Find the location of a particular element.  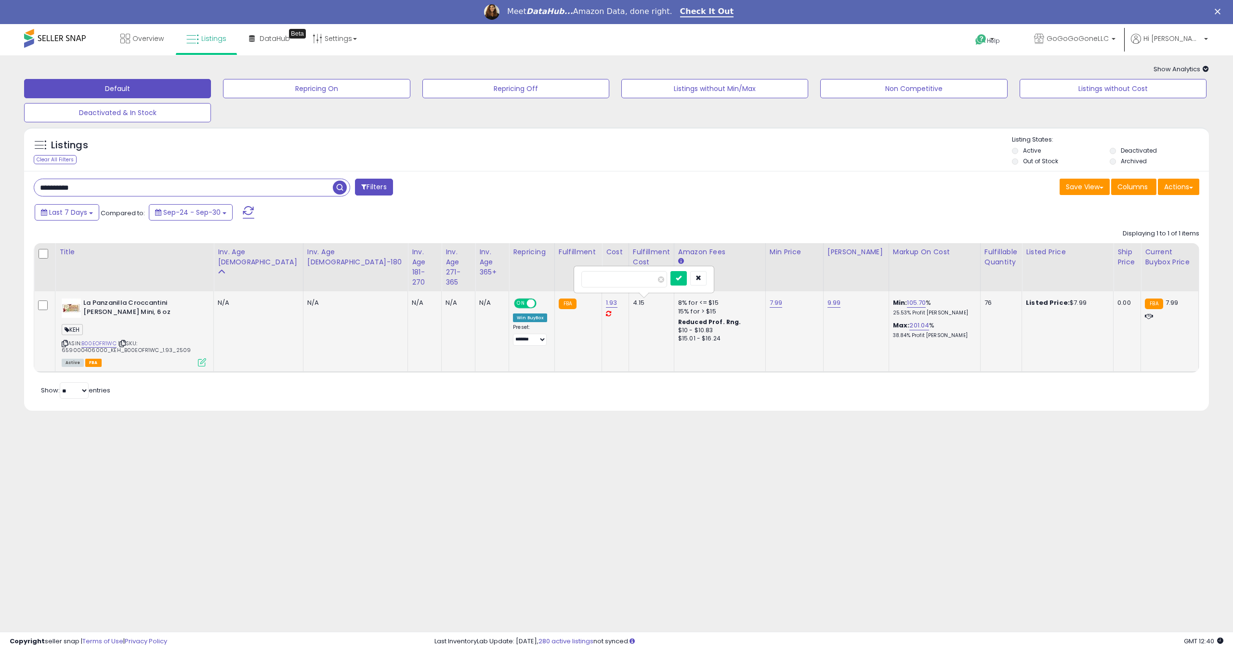

i: DataHub... is located at coordinates (550, 11).